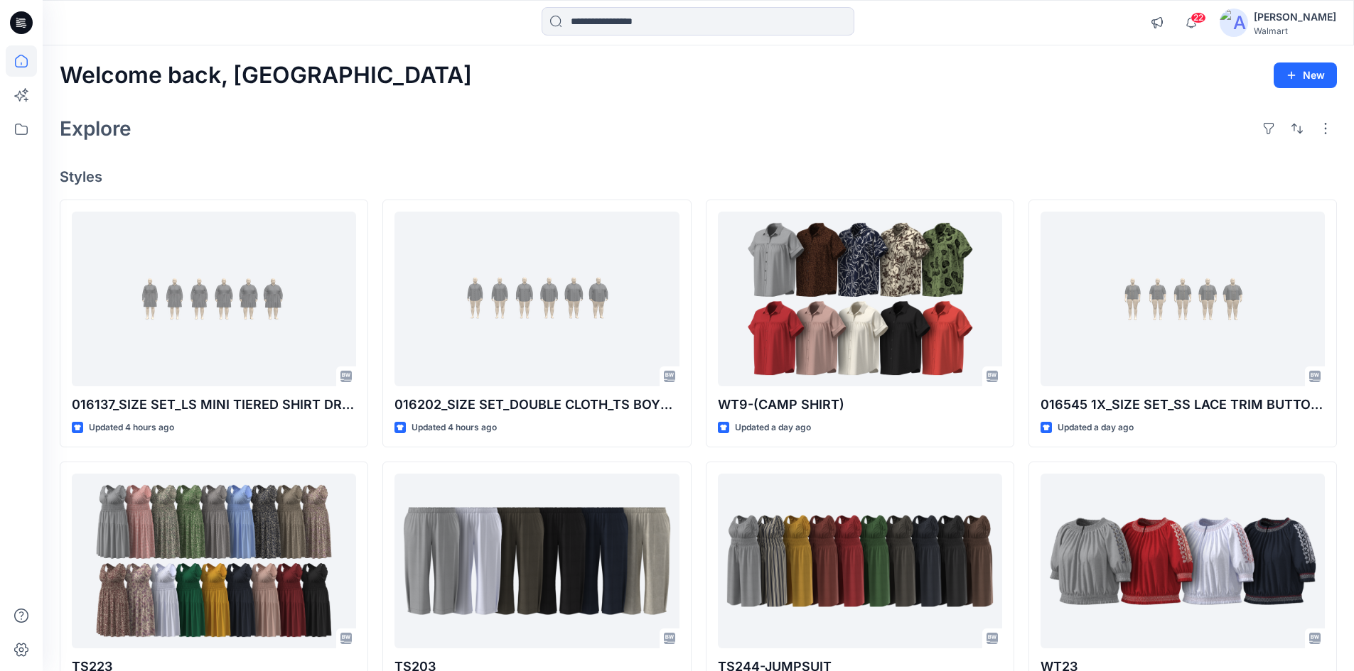  I want to click on a: TS223, so click(214, 561).